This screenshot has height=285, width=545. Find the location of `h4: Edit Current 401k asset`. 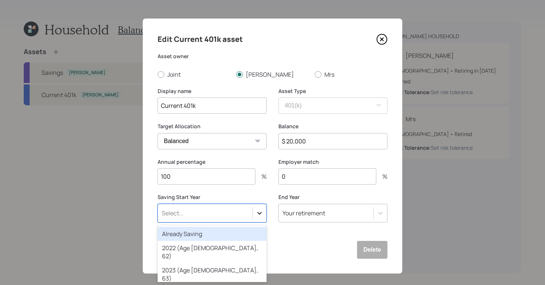

h4: Edit Current 401k asset is located at coordinates (200, 39).